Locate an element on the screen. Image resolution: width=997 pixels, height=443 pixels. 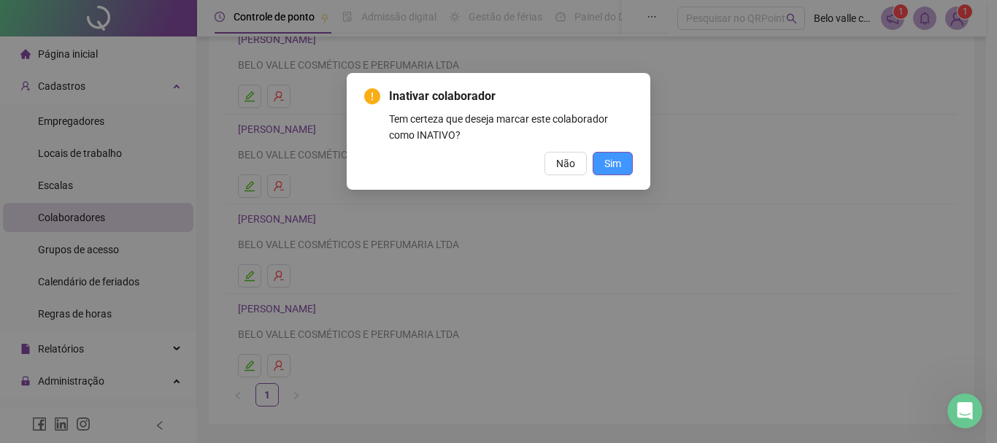
button: Não is located at coordinates (565, 163).